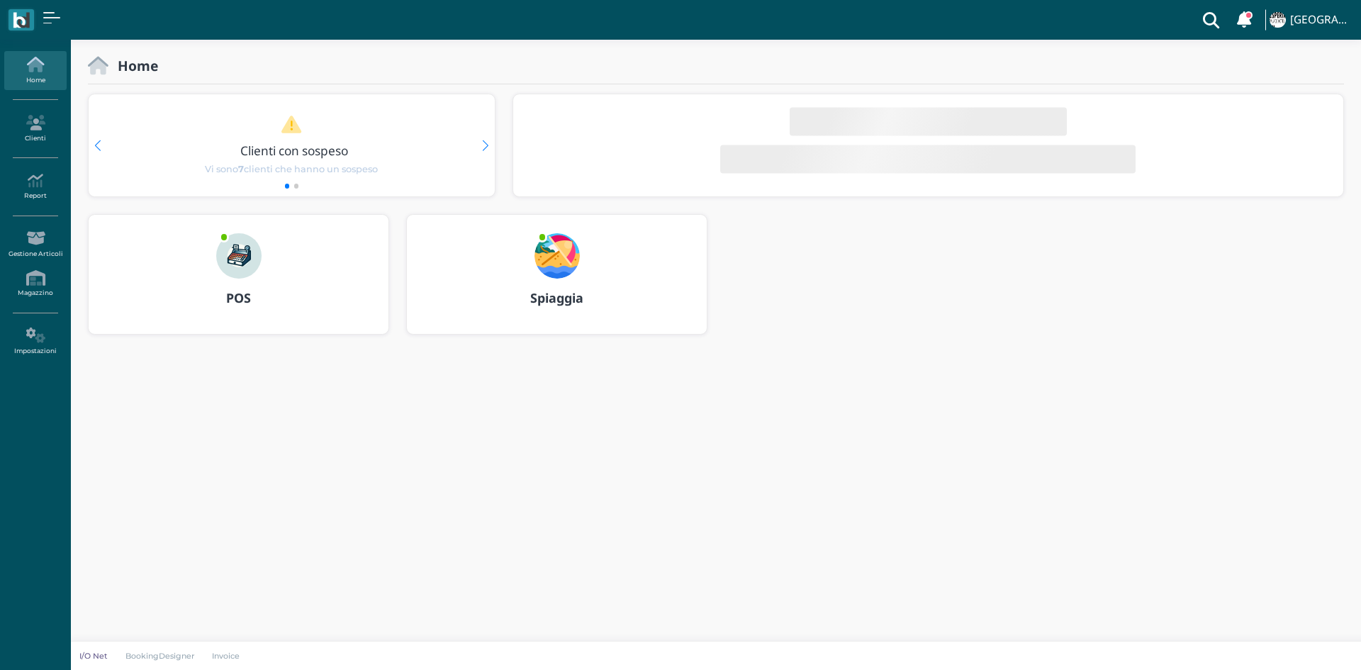 This screenshot has height=670, width=1361. What do you see at coordinates (557, 298) in the screenshot?
I see `b: Spiaggia` at bounding box center [557, 298].